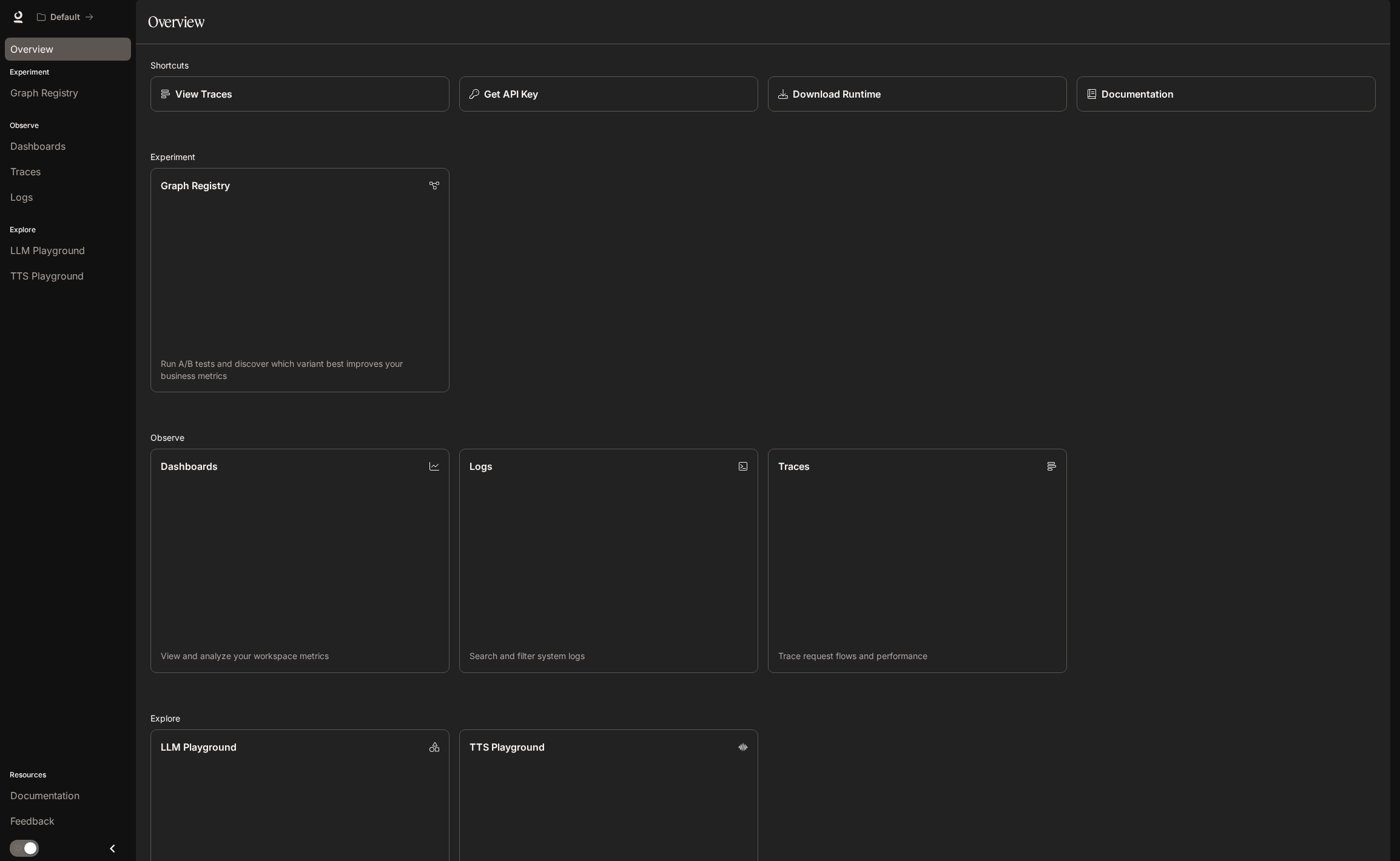 This screenshot has height=861, width=1400. Describe the element at coordinates (917, 656) in the screenshot. I see `p: Trace request flows and performance` at that location.